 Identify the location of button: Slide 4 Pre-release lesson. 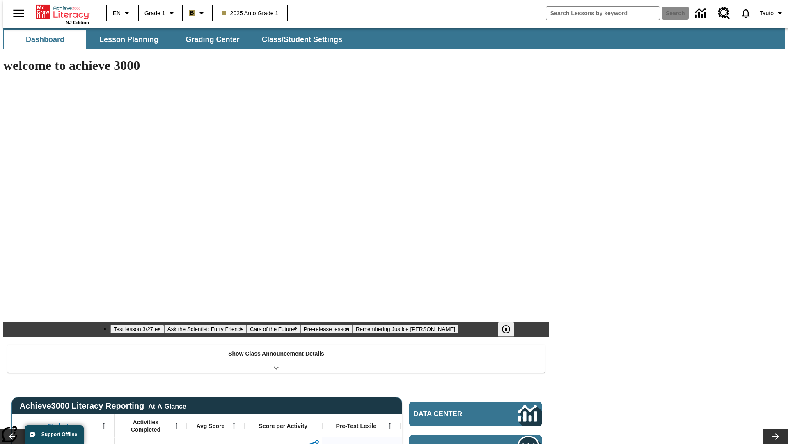
(326, 329).